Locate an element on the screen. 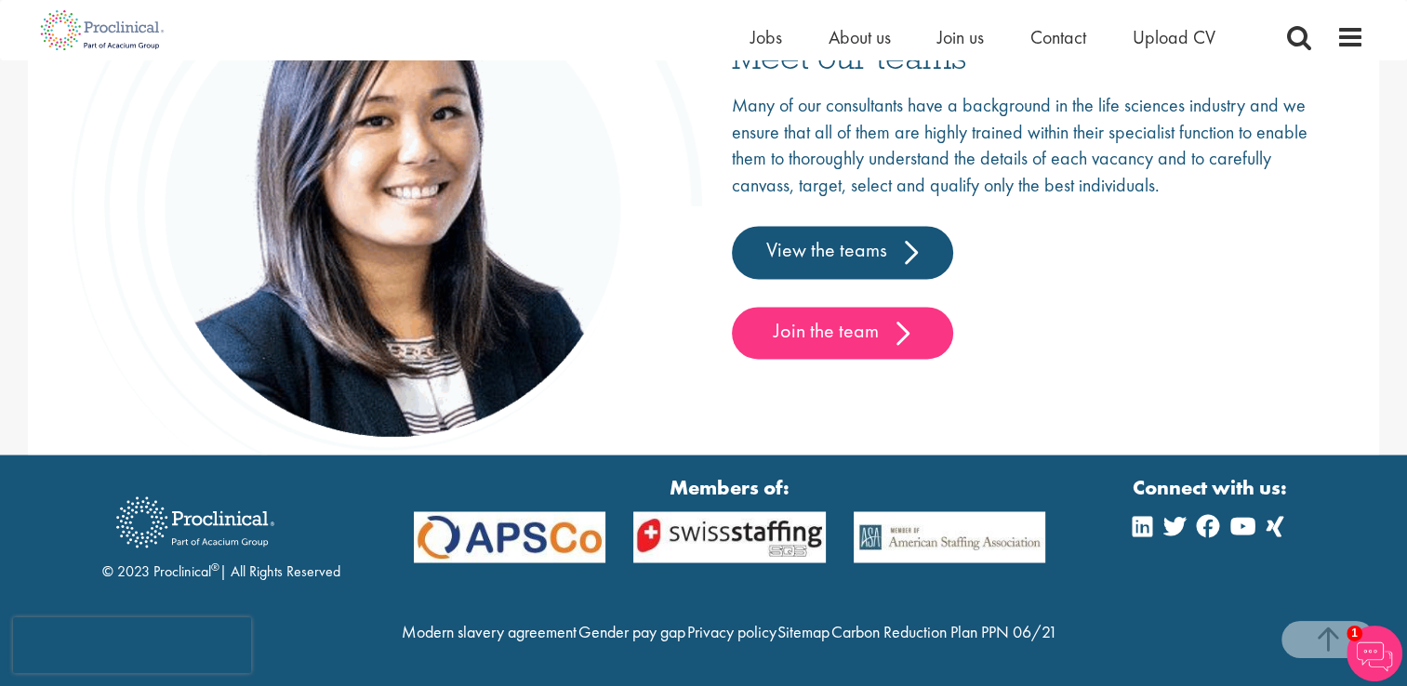 Image resolution: width=1407 pixels, height=686 pixels. strong: Members of: is located at coordinates (730, 487).